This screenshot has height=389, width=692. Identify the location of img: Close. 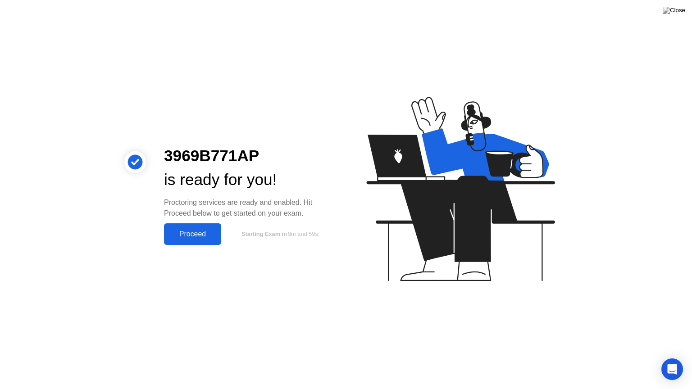
(674, 10).